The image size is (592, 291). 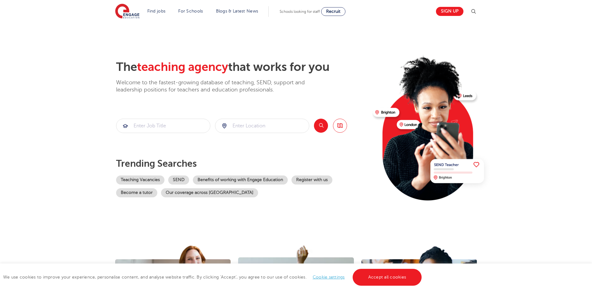 I want to click on a: Sign up, so click(x=449, y=11).